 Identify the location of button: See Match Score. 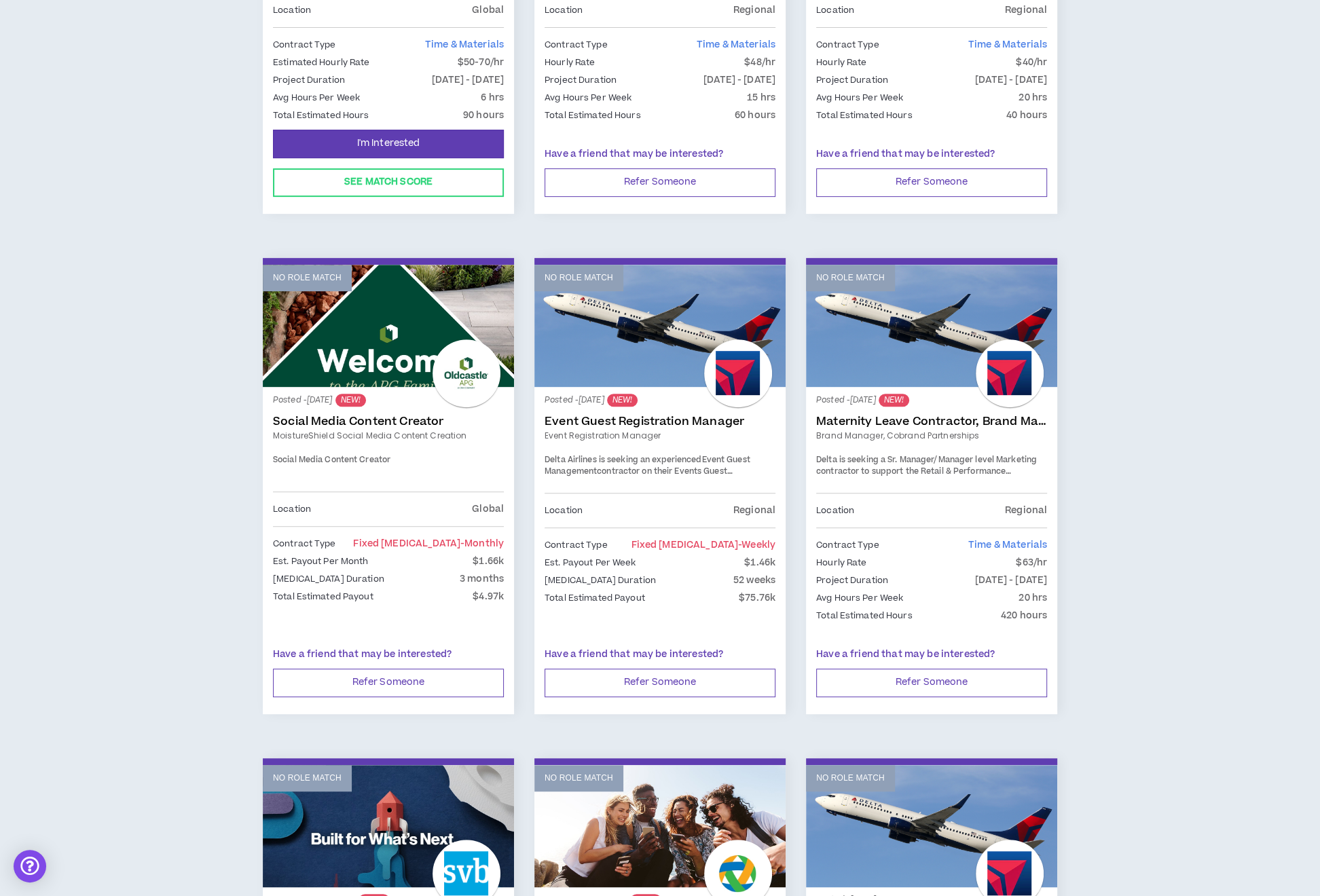
(388, 182).